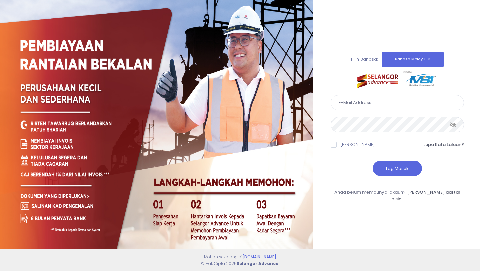 The image size is (480, 271). Describe the element at coordinates (365, 59) in the screenshot. I see `span: Pilih Bahasa:` at that location.